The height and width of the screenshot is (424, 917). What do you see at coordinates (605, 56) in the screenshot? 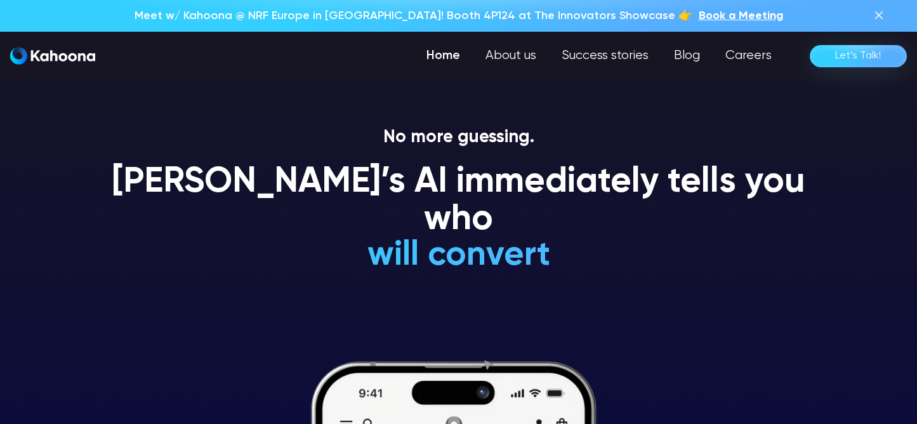
I see `a: Success stories` at bounding box center [605, 56].